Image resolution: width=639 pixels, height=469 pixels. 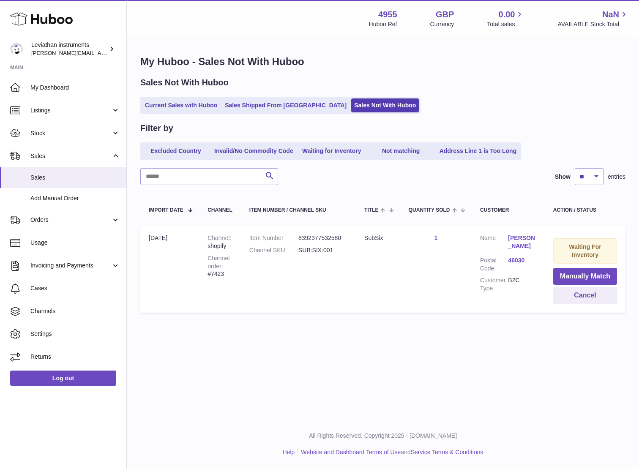 I want to click on div: Leviathan instruments, so click(x=69, y=49).